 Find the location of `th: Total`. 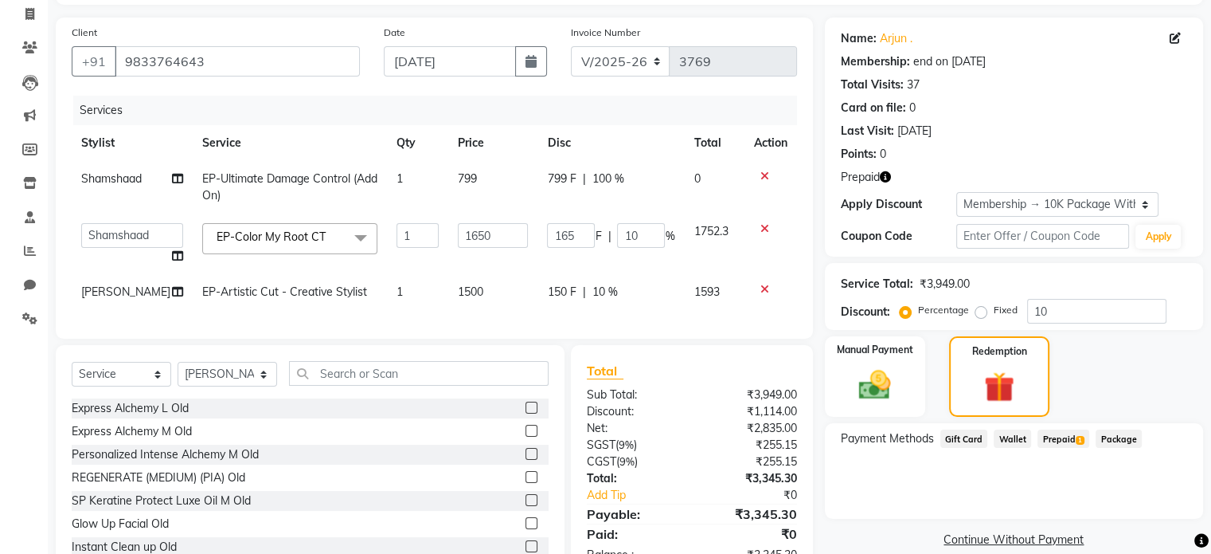

th: Total is located at coordinates (714, 143).